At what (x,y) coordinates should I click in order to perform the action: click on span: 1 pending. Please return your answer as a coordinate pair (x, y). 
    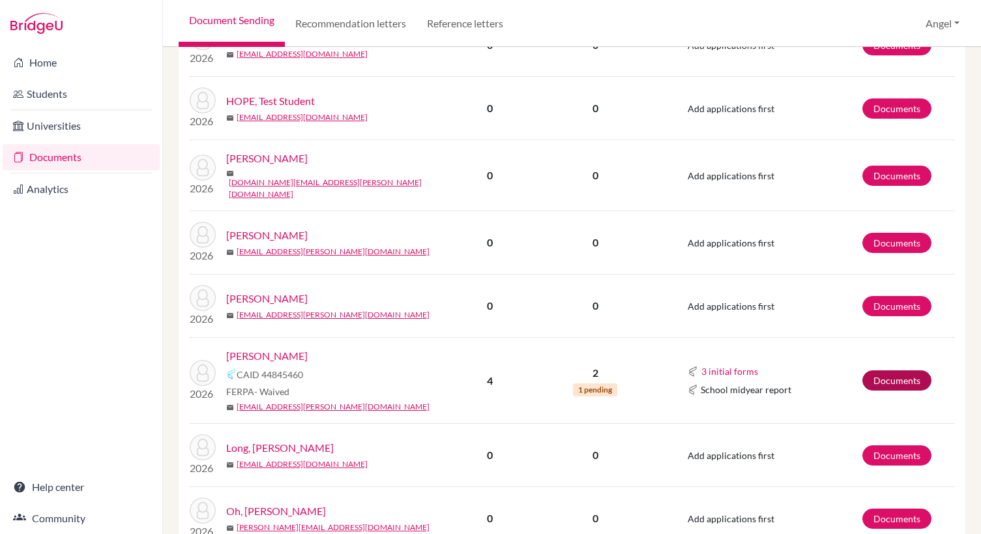
    Looking at the image, I should click on (595, 390).